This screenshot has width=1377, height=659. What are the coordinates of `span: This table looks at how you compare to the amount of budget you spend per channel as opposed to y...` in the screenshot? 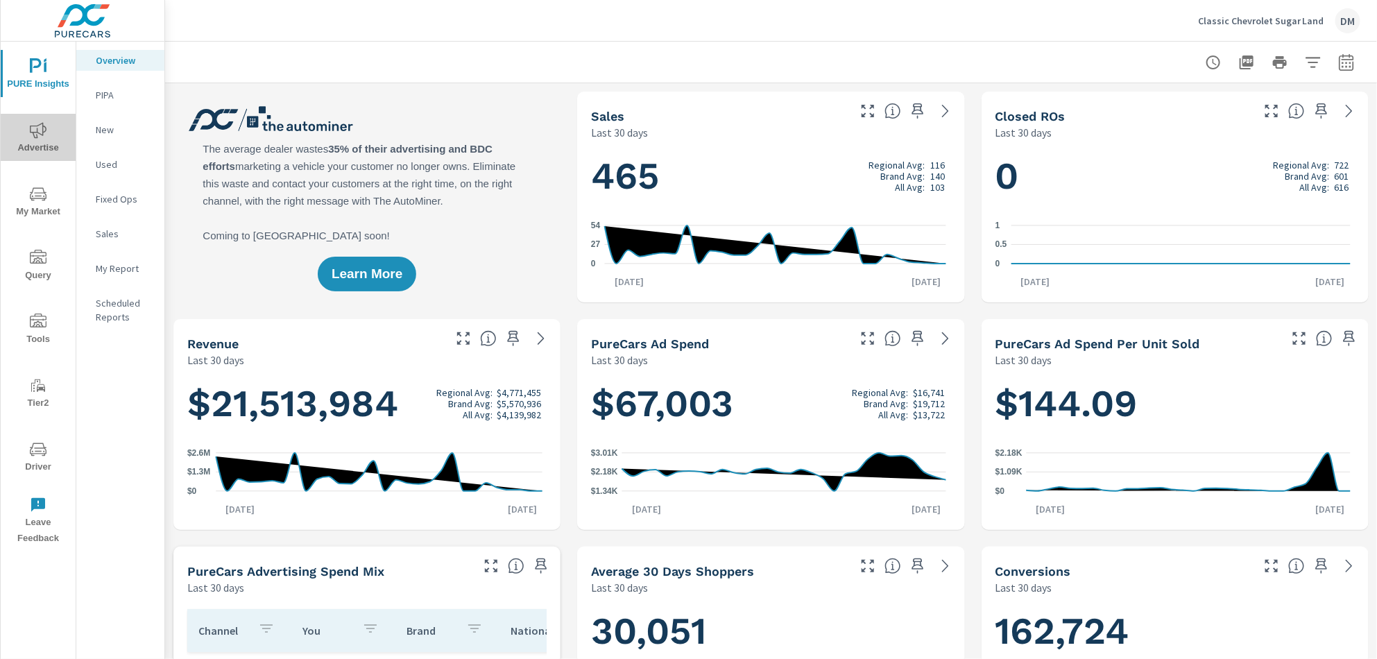 It's located at (516, 566).